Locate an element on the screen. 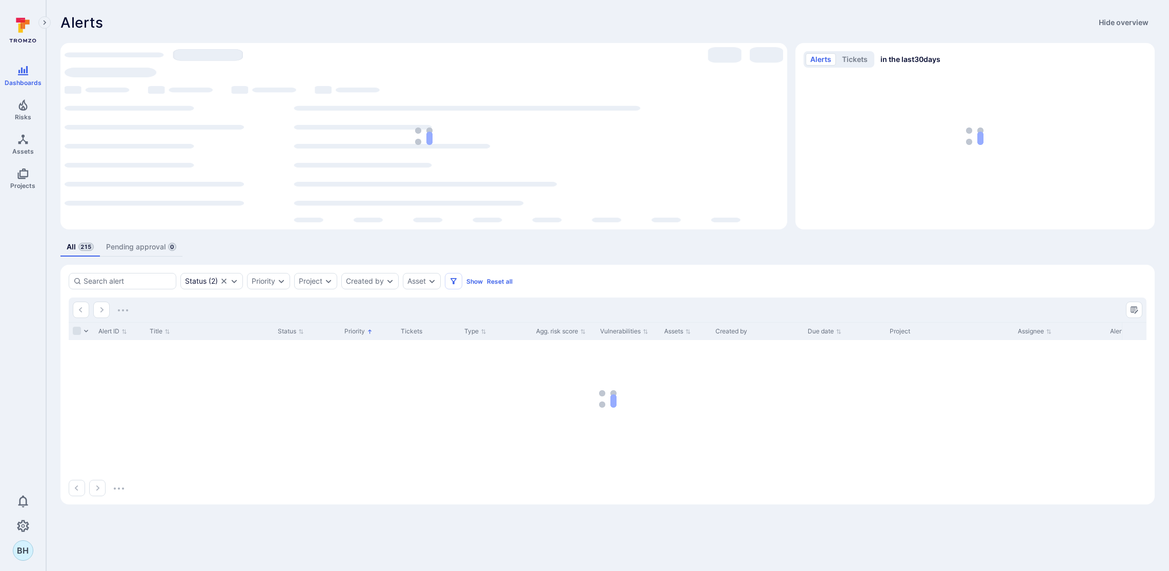  p: Sorted by: Higher priority first is located at coordinates (369, 332).